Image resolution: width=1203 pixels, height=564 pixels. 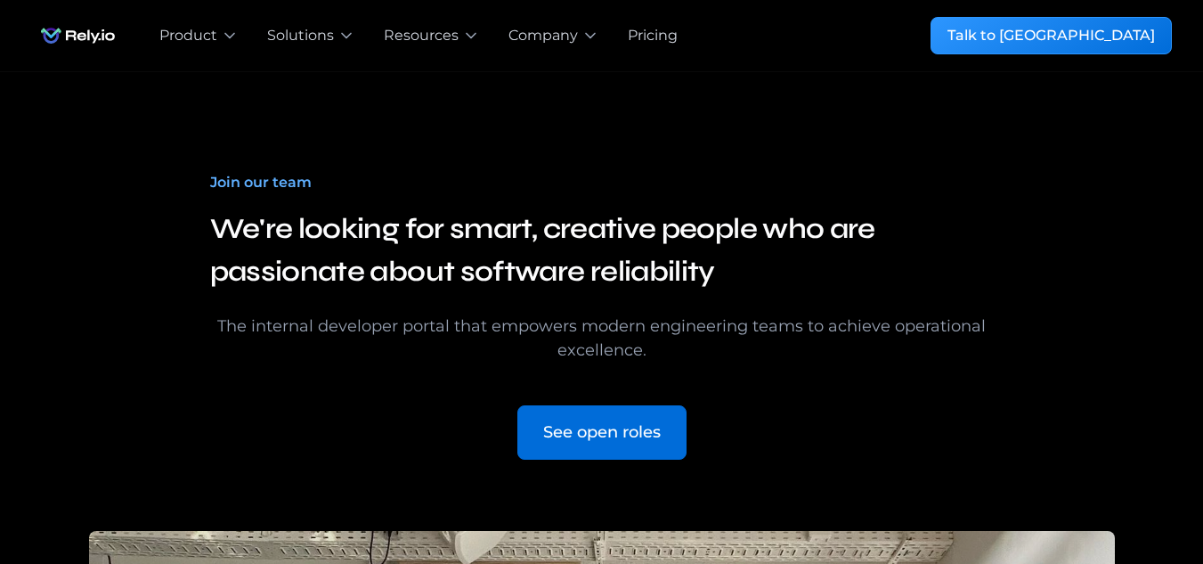 What do you see at coordinates (653, 36) in the screenshot?
I see `a: Pricing` at bounding box center [653, 36].